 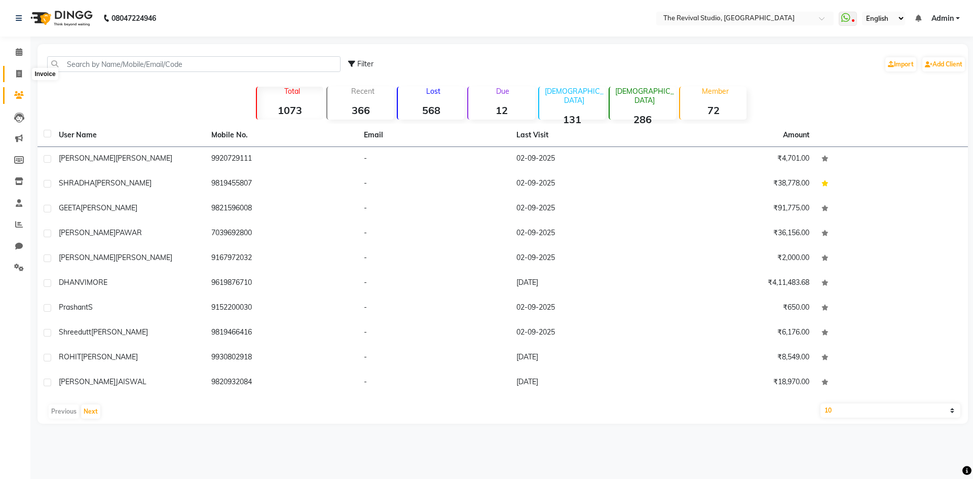 I want to click on strong: 286, so click(x=643, y=119).